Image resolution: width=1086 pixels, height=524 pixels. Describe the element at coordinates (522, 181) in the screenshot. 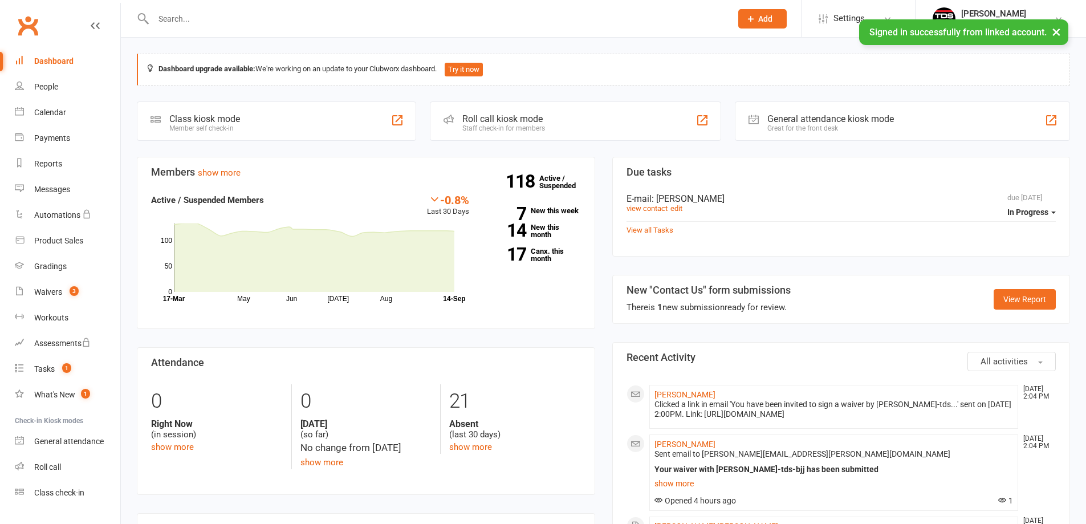

I see `strong: 118` at that location.